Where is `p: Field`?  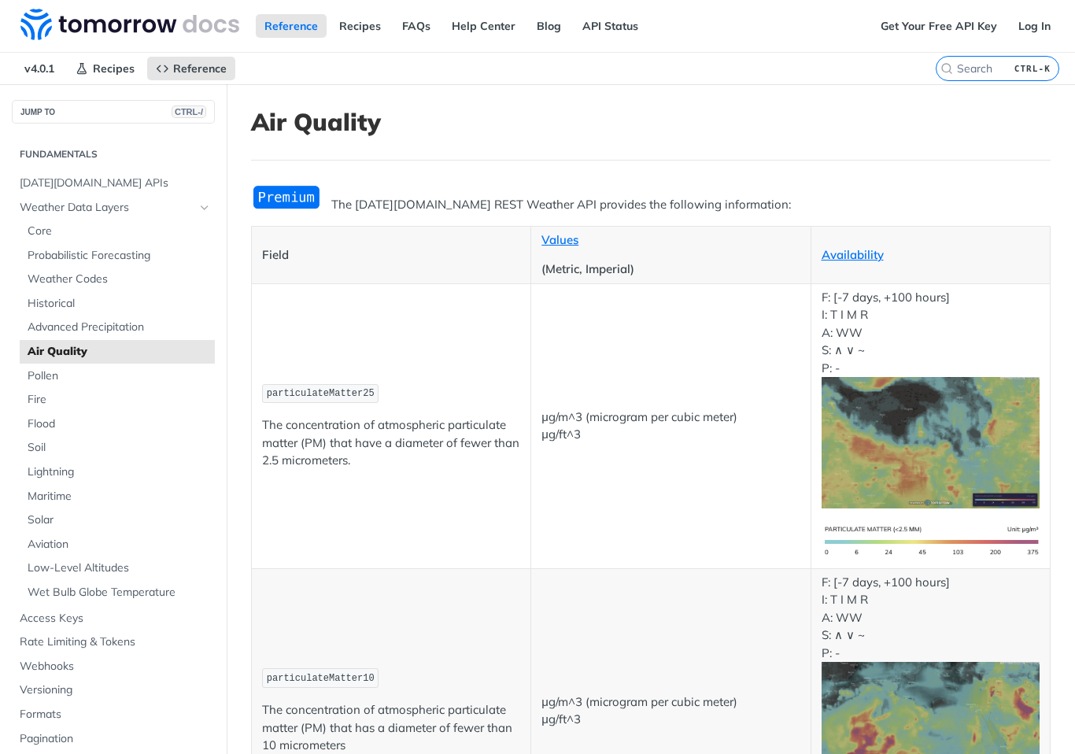 p: Field is located at coordinates (391, 255).